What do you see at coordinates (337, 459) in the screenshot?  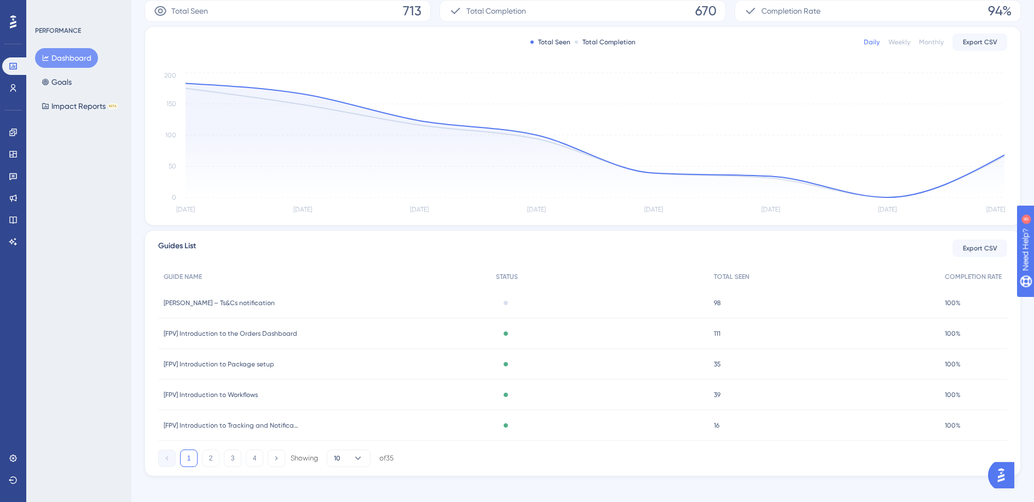 I see `span: 10` at bounding box center [337, 459].